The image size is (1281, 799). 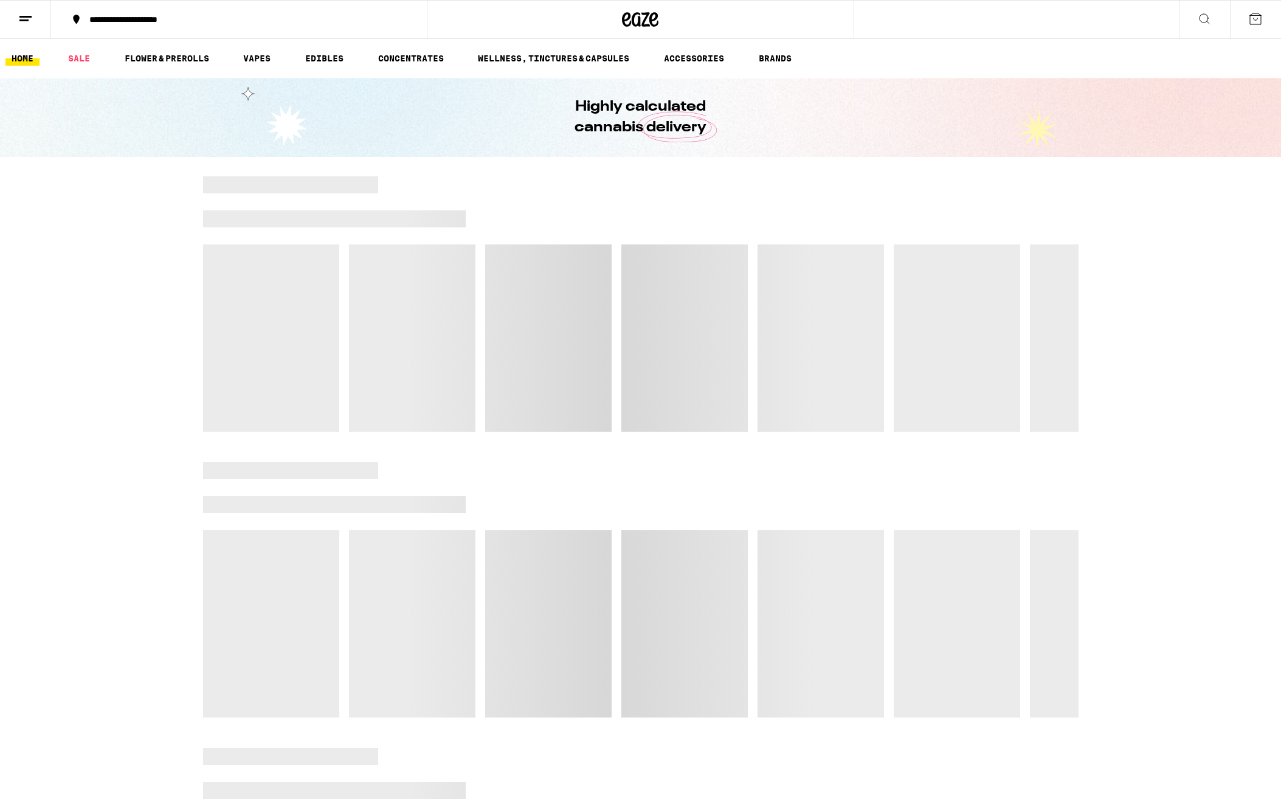 I want to click on a: FLOWER & PREROLLS, so click(x=167, y=58).